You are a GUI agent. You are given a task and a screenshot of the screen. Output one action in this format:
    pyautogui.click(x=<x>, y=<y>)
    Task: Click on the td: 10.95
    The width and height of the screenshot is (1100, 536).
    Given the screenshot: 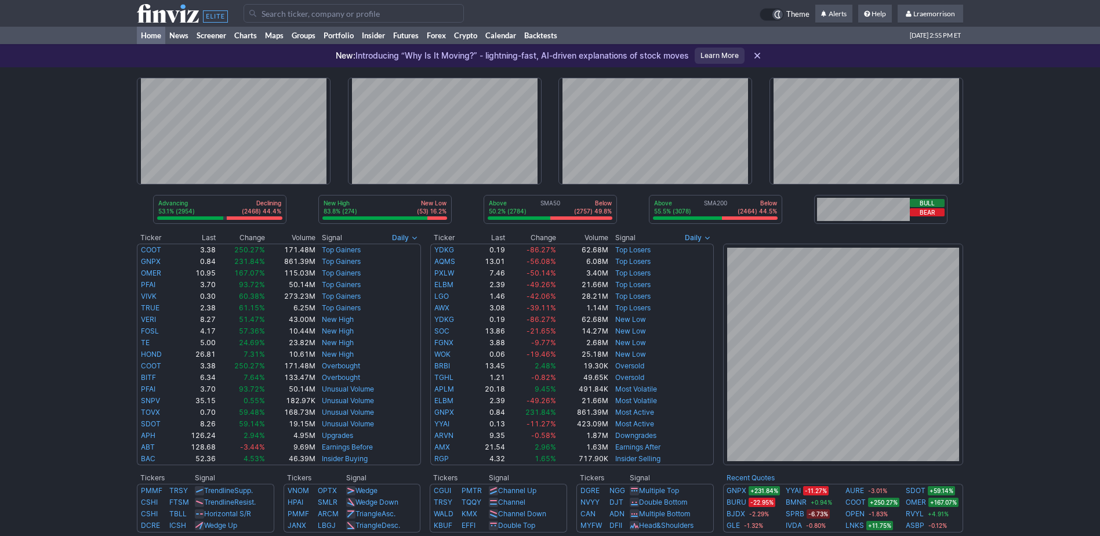 What is the action you would take?
    pyautogui.click(x=197, y=273)
    